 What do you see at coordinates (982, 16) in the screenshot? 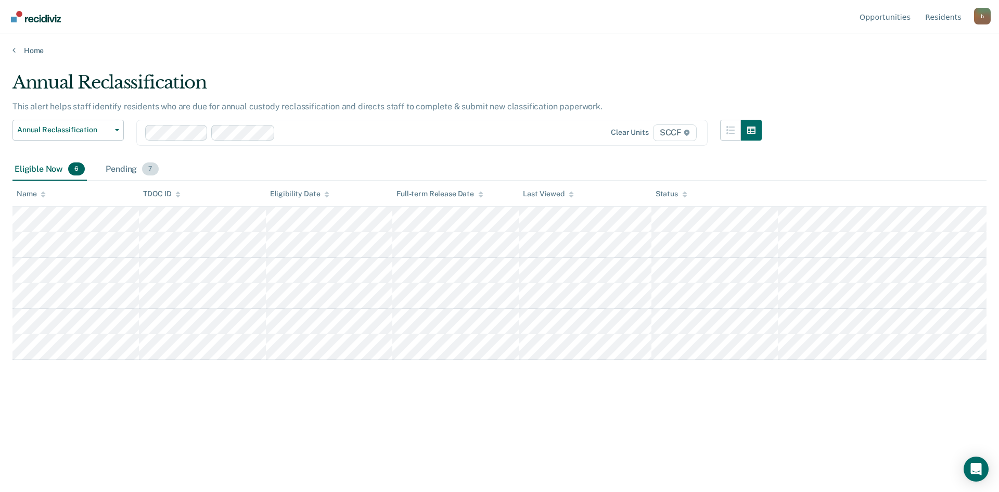
I see `button: Profile dropdown button` at bounding box center [982, 16].